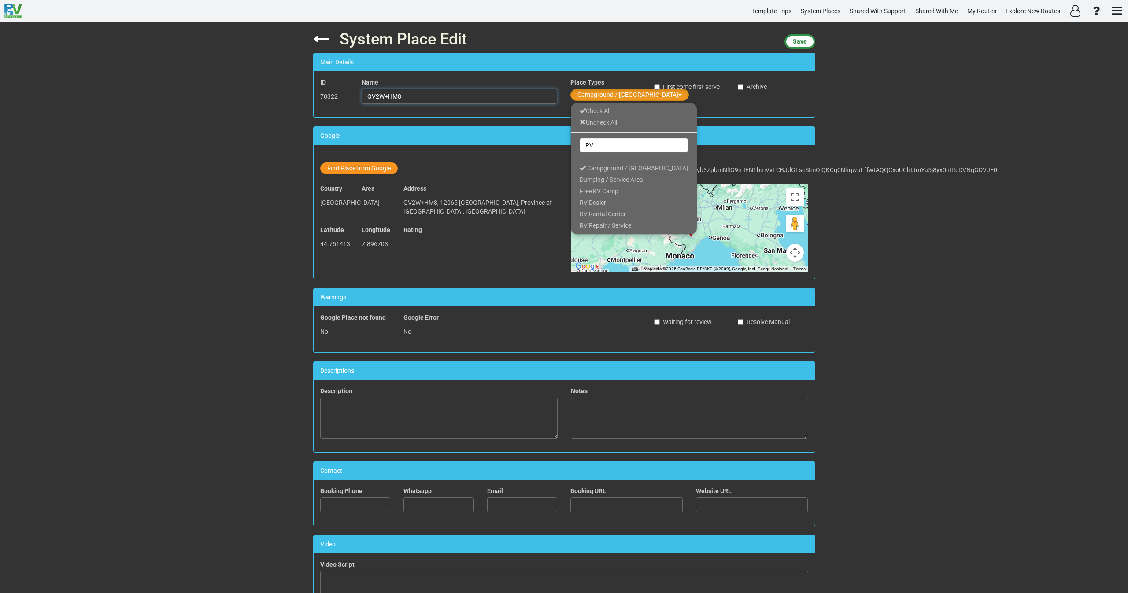 The image size is (1128, 593). What do you see at coordinates (713, 491) in the screenshot?
I see `label: Website URL` at bounding box center [713, 491].